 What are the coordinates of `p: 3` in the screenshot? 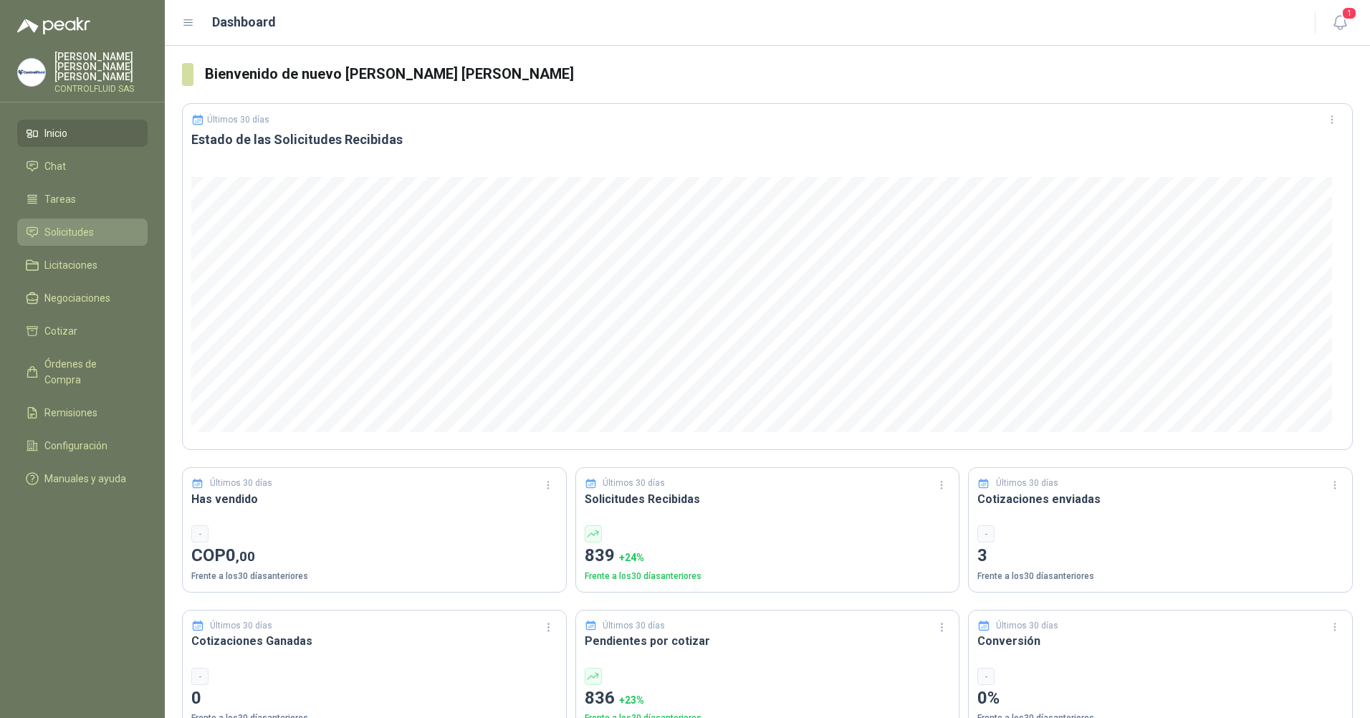 It's located at (1160, 556).